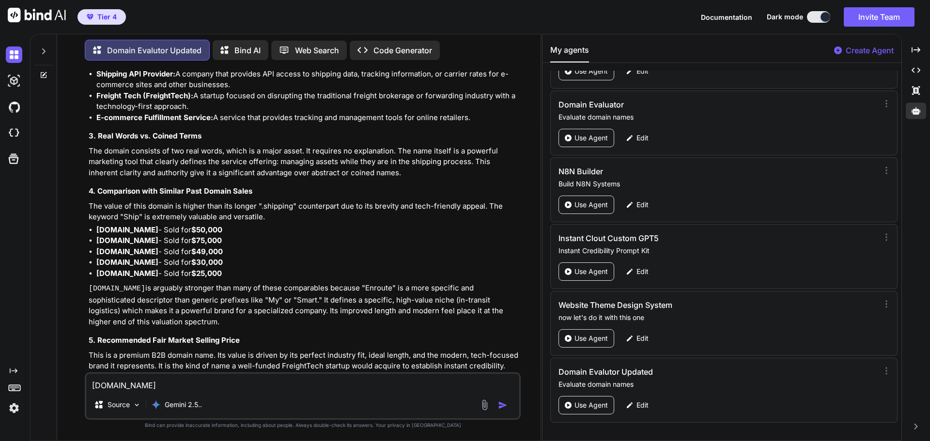  I want to click on strong: $75,000, so click(206, 240).